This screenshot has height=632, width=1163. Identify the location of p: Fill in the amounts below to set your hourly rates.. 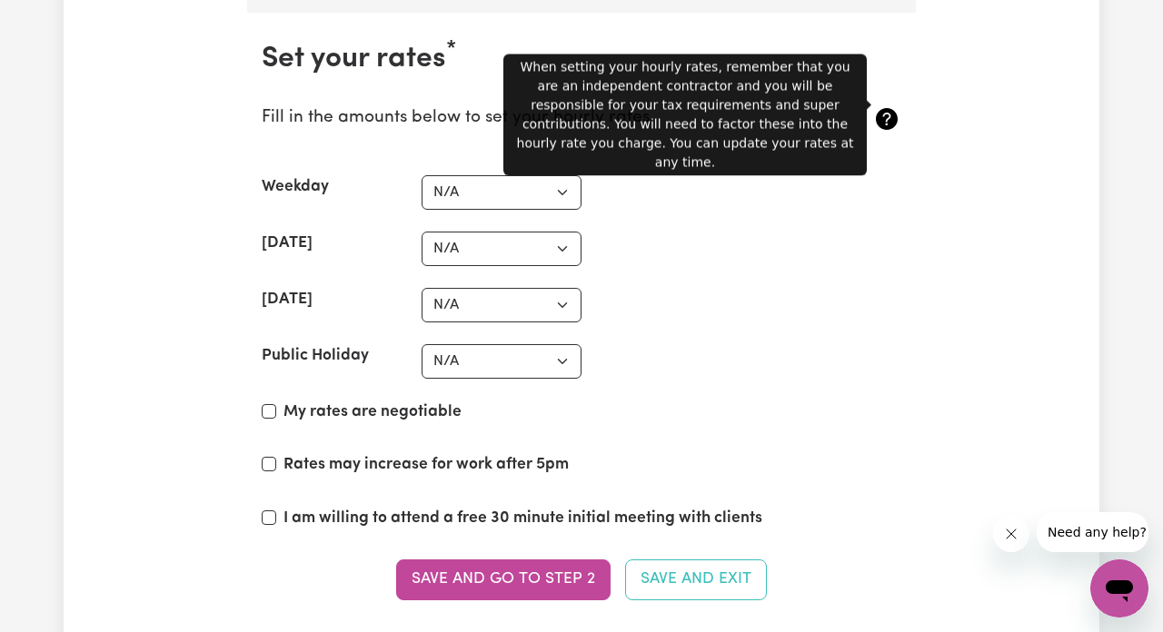
(528, 118).